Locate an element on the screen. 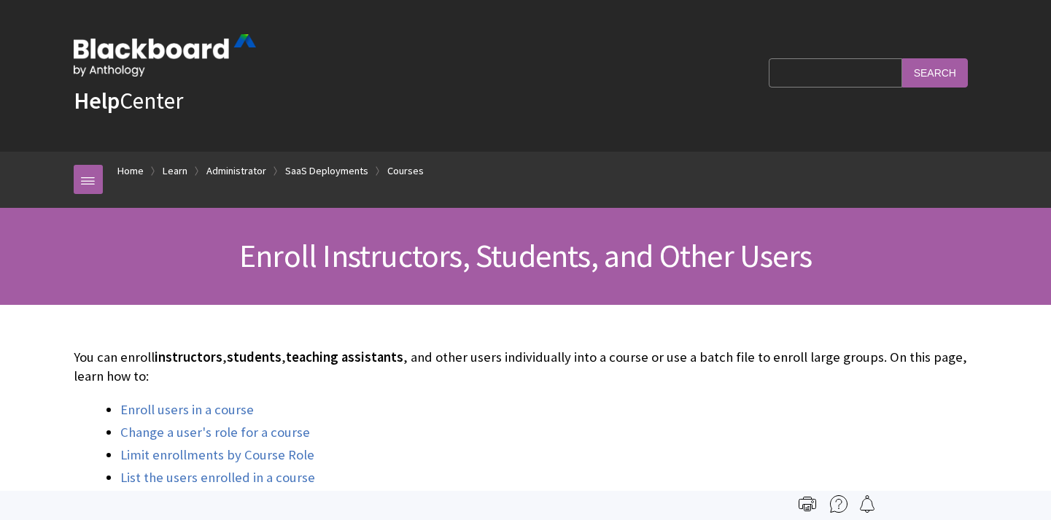 This screenshot has height=520, width=1051. img: Print is located at coordinates (807, 504).